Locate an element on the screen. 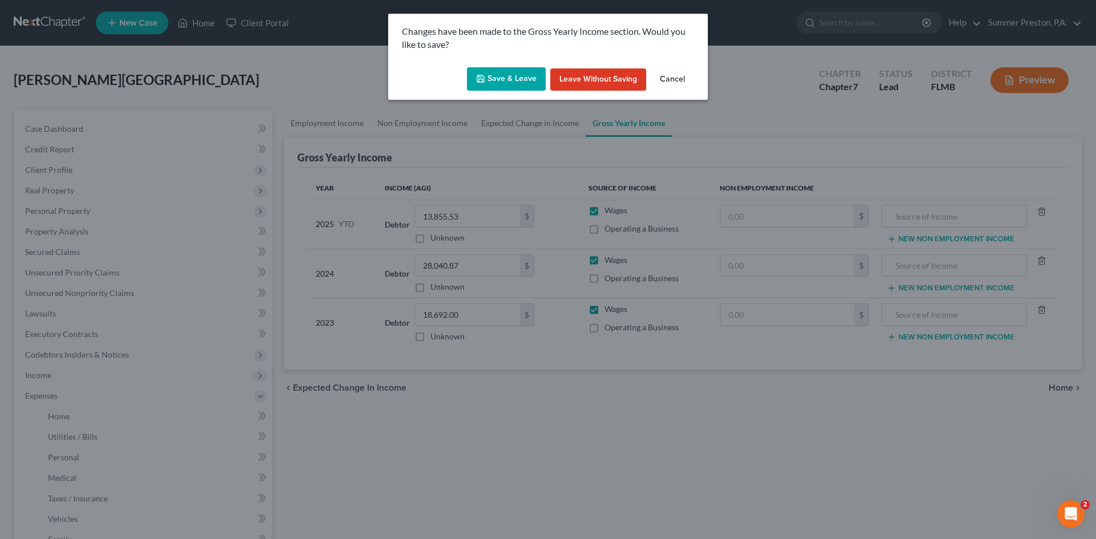 Image resolution: width=1096 pixels, height=539 pixels. span: 2 is located at coordinates (1085, 505).